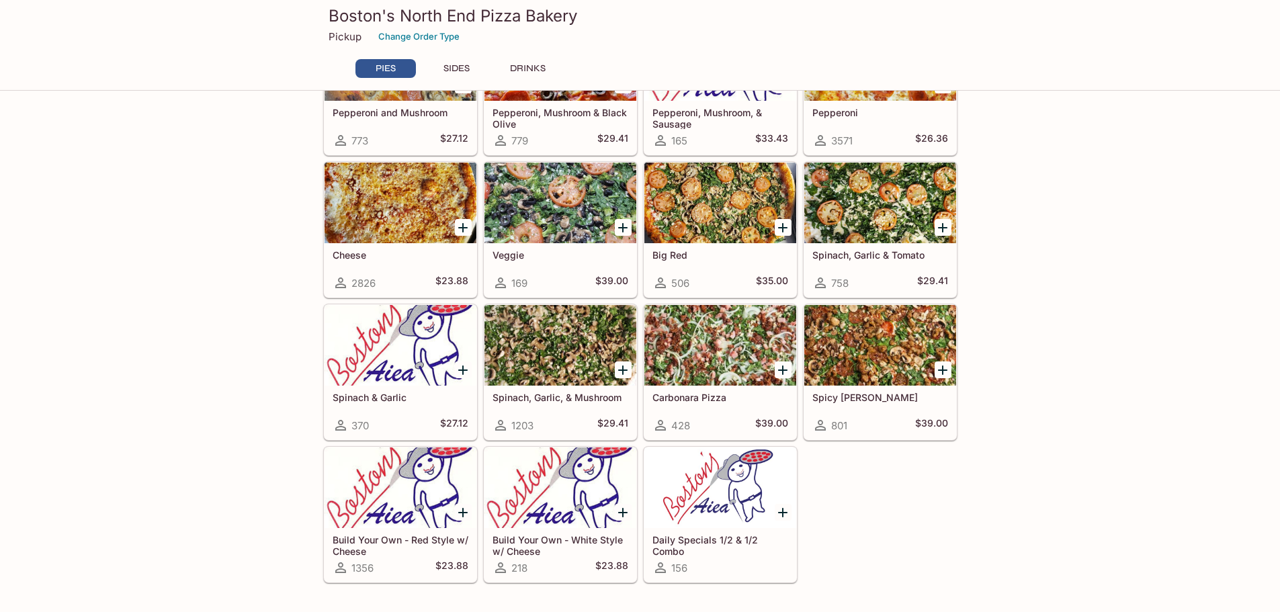  What do you see at coordinates (400, 397) in the screenshot?
I see `h5: Spinach & Garlic` at bounding box center [400, 397].